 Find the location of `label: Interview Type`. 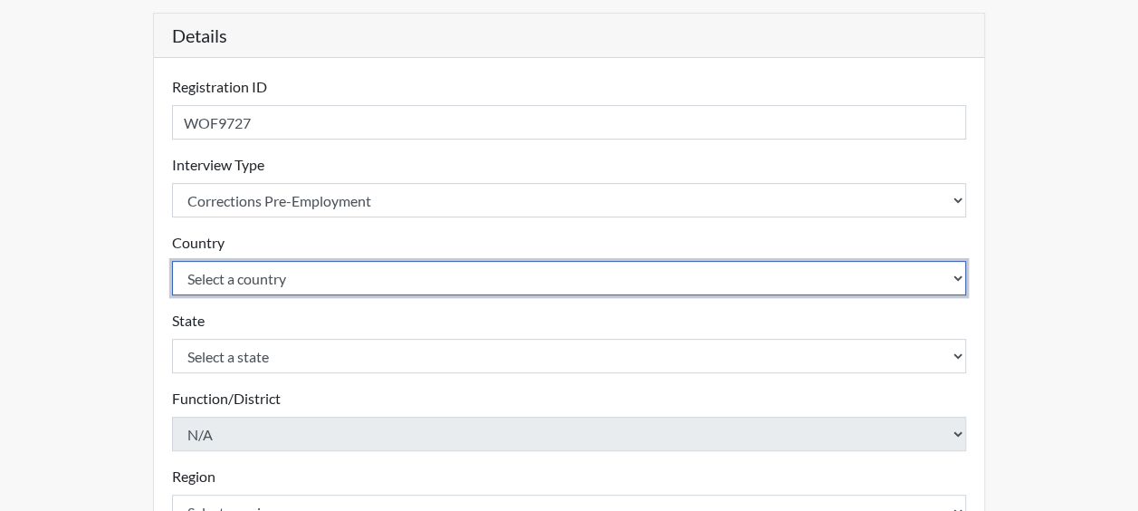

label: Interview Type is located at coordinates (218, 165).